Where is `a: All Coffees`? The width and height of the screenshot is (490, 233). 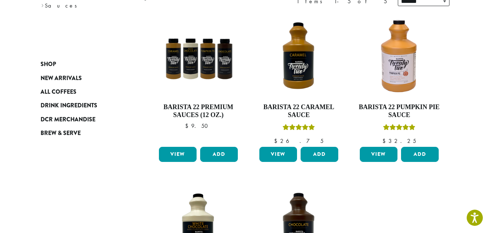
a: All Coffees is located at coordinates (84, 92).